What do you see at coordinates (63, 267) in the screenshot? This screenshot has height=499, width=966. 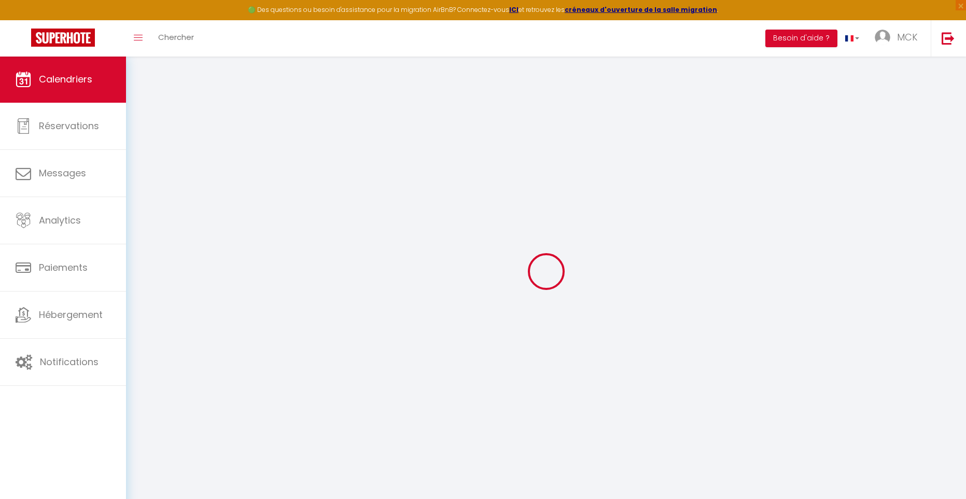 I see `span: Paiements` at bounding box center [63, 267].